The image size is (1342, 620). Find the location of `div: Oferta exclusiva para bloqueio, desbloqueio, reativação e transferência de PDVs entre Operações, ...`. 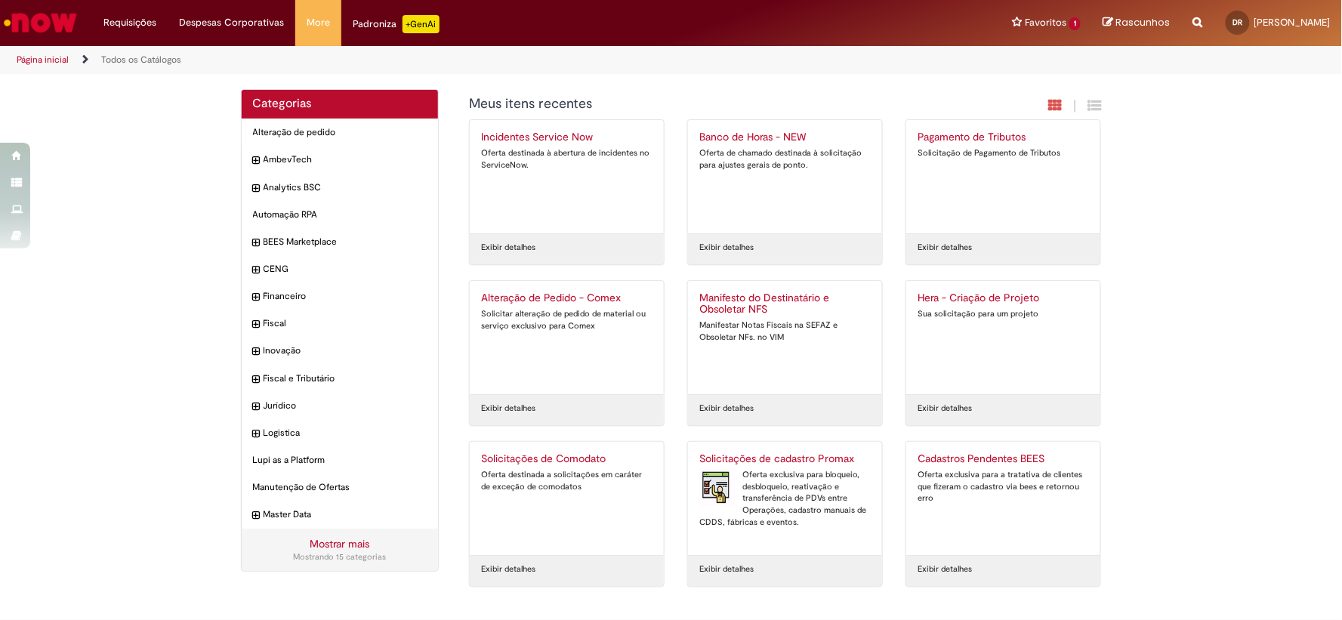

div: Oferta exclusiva para bloqueio, desbloqueio, reativação e transferência de PDVs entre Operações, ... is located at coordinates (785, 498).